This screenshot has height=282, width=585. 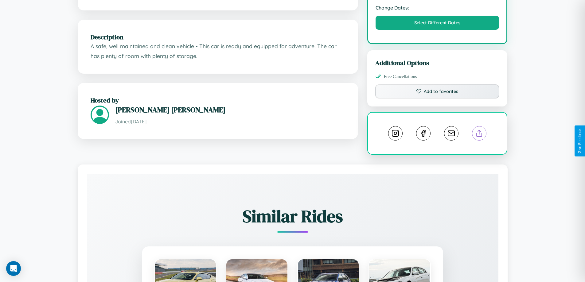 What do you see at coordinates (400, 76) in the screenshot?
I see `span: Free Cancellations` at bounding box center [400, 76].